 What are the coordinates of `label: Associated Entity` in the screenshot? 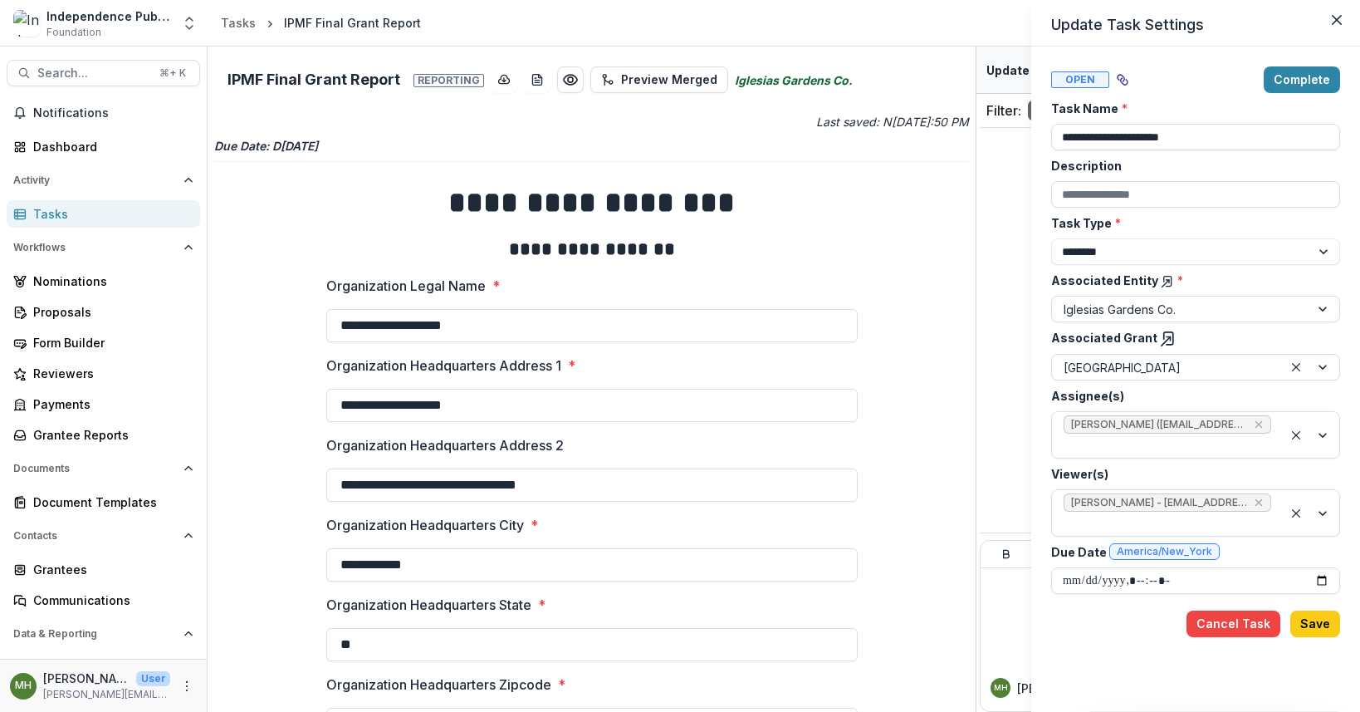 It's located at (1191, 280).